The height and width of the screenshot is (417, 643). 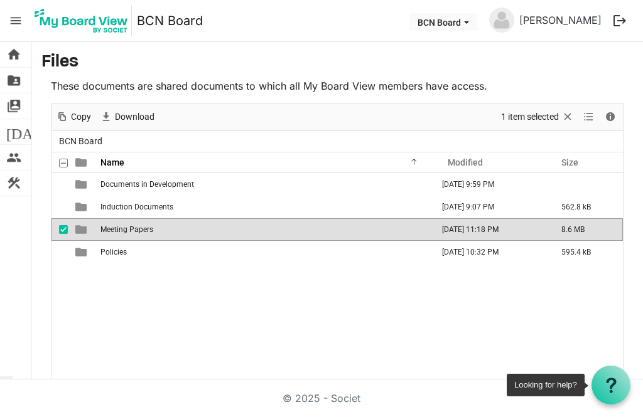 What do you see at coordinates (337, 86) in the screenshot?
I see `p: These documents are shared documents to which all My Board View members have access.` at bounding box center [337, 86].